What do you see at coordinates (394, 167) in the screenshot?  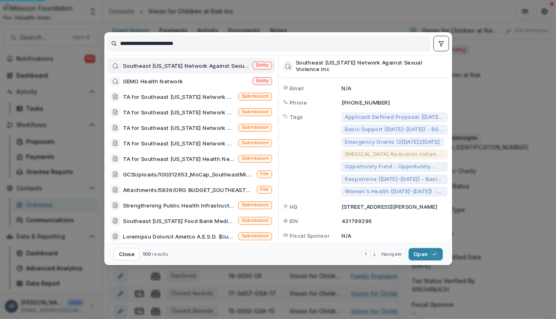 I see `span: Opportunity Fund - Opportunity Fund - Grants/Contracts` at bounding box center [394, 167].